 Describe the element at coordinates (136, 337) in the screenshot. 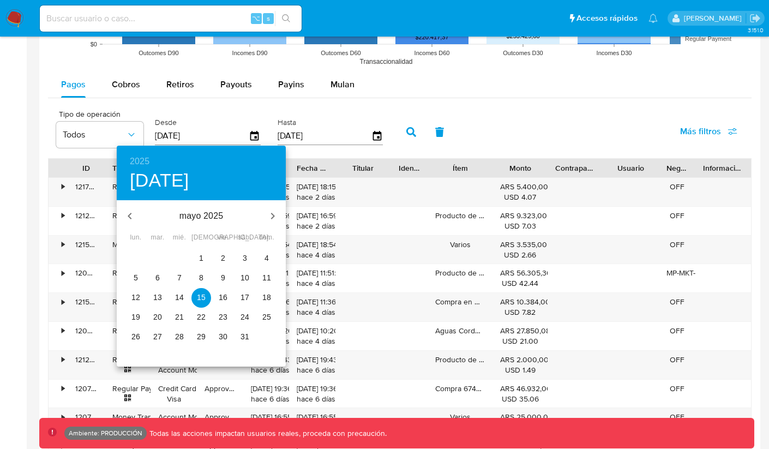

I see `button: 26` at that location.